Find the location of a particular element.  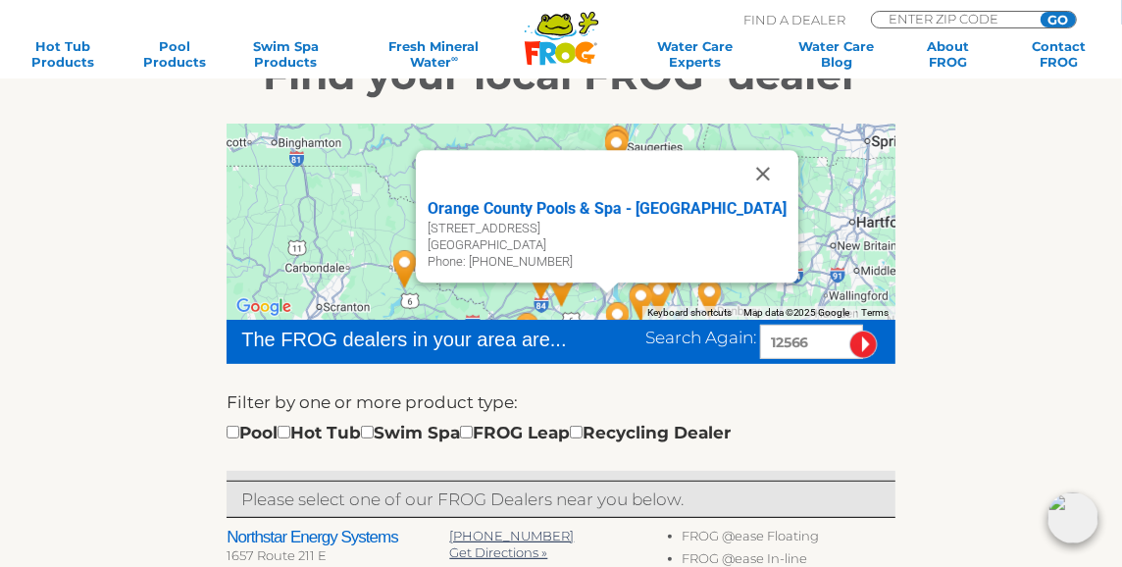

a: Water CareExperts is located at coordinates (695, 54).